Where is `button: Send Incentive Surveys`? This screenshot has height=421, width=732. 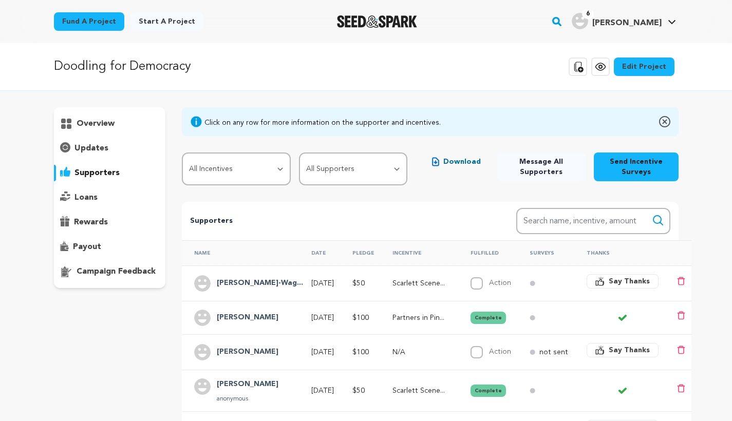 button: Send Incentive Surveys is located at coordinates (636, 167).